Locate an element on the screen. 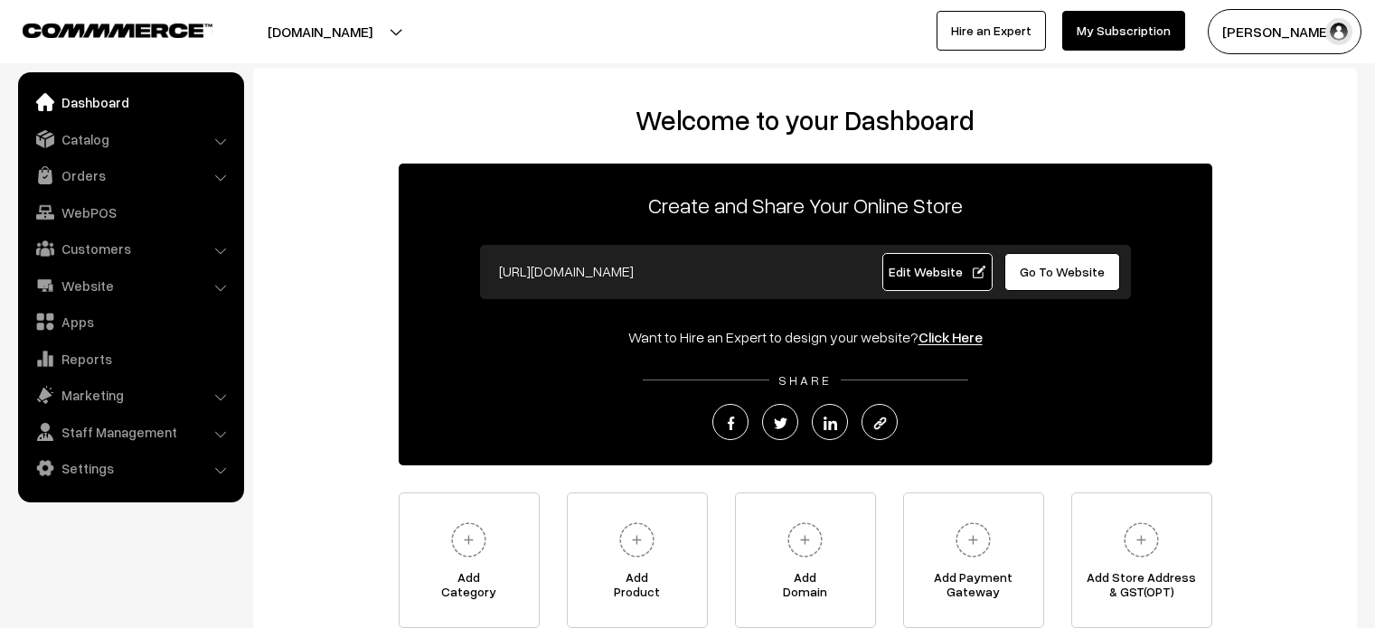 Image resolution: width=1375 pixels, height=628 pixels. a: Go To Website is located at coordinates (1062, 272).